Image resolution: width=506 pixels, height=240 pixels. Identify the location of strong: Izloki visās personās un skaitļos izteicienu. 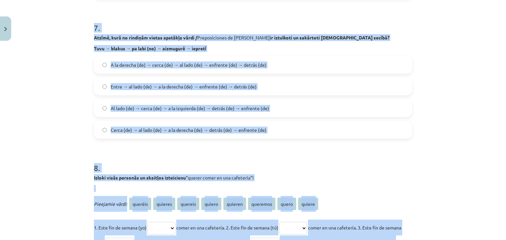
(140, 178).